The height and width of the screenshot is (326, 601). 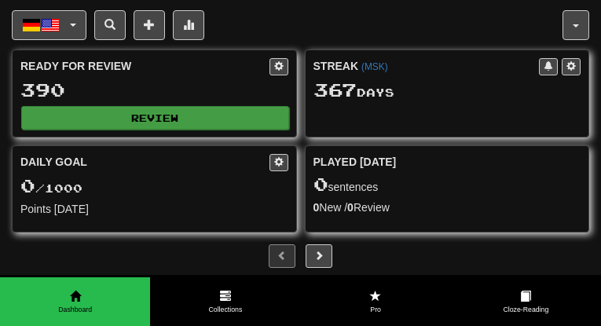 What do you see at coordinates (145, 163) in the screenshot?
I see `div: Daily Goal` at bounding box center [145, 163].